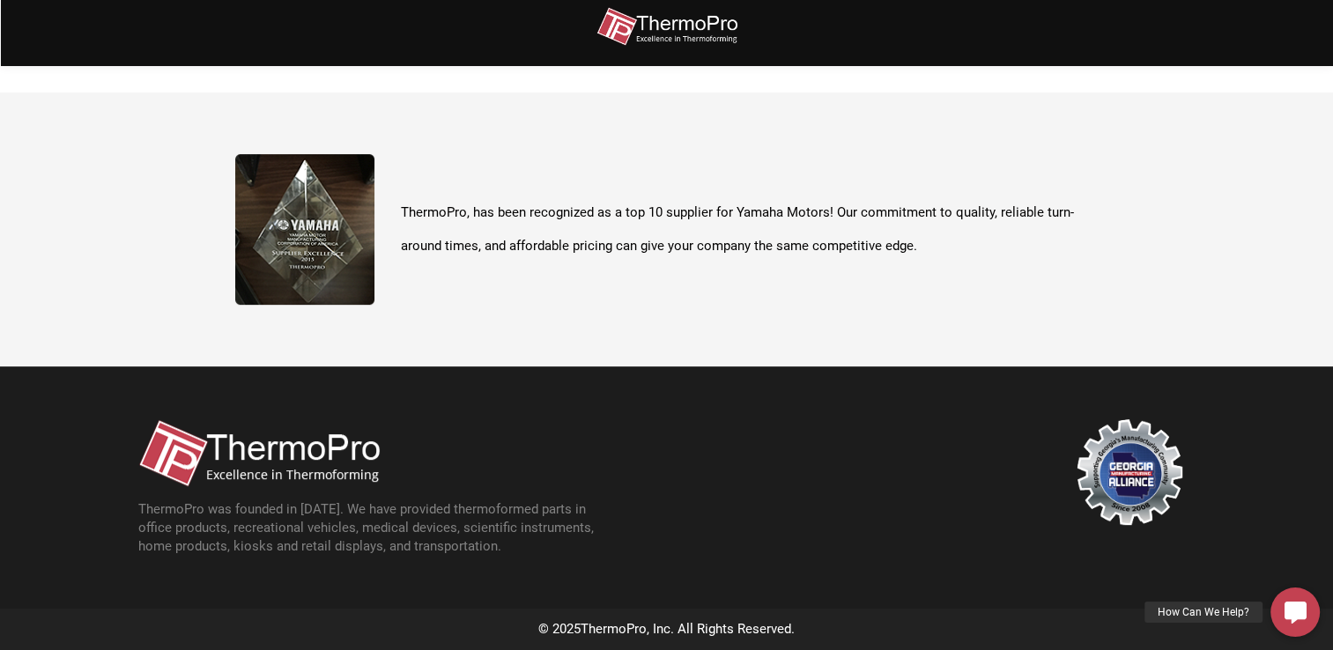 The height and width of the screenshot is (650, 1333). Describe the element at coordinates (1295, 612) in the screenshot. I see `a: How Can We Help?` at that location.